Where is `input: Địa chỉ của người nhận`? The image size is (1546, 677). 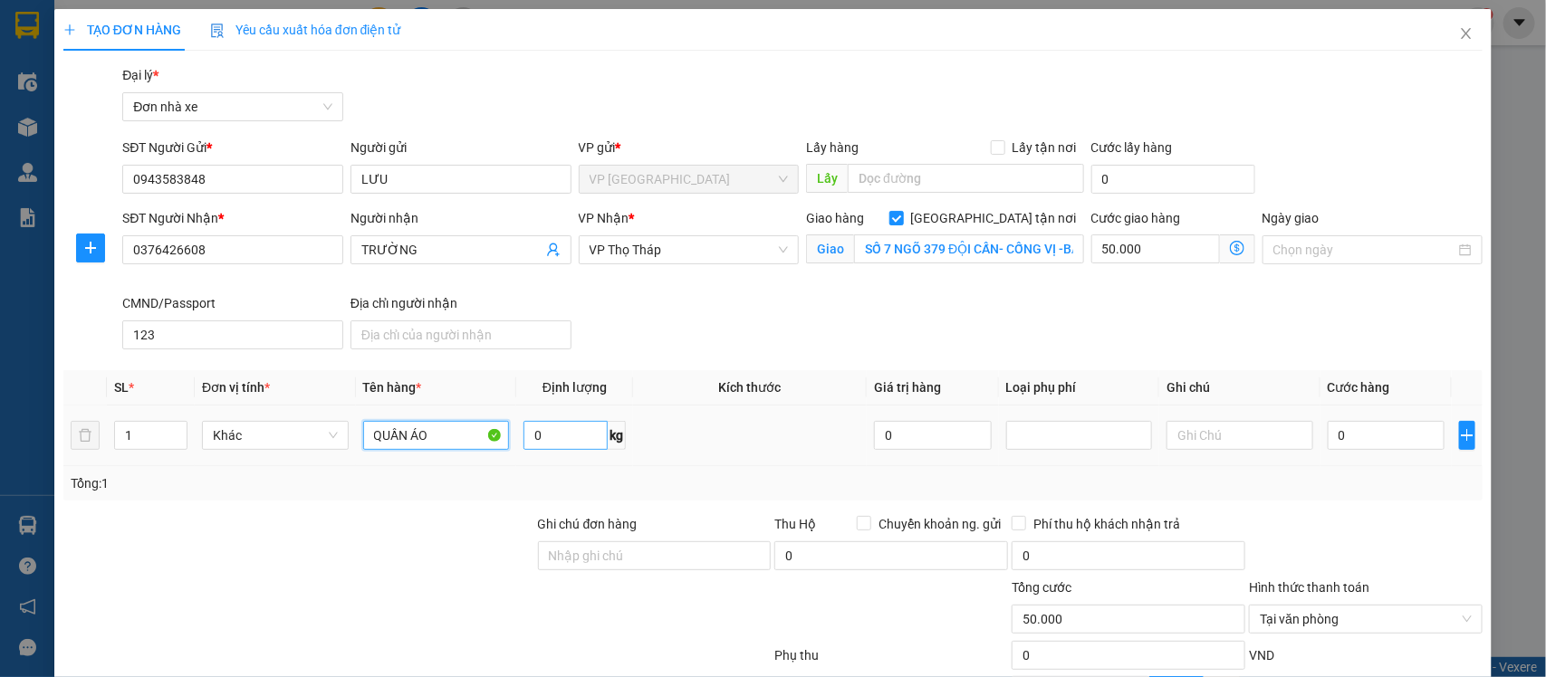 input: Địa chỉ của người nhận is located at coordinates (461, 335).